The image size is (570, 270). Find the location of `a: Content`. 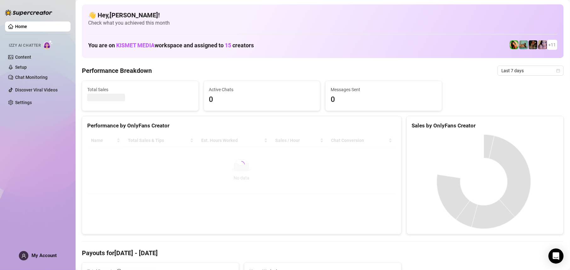

a: Content is located at coordinates (23, 57).